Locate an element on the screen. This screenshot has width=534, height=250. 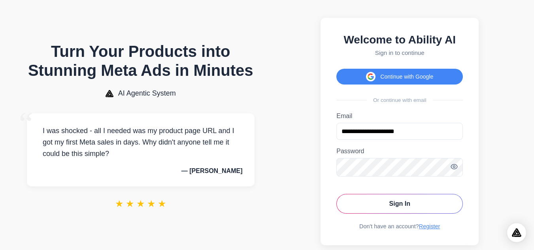
p: Sign in to continue is located at coordinates (400, 53).